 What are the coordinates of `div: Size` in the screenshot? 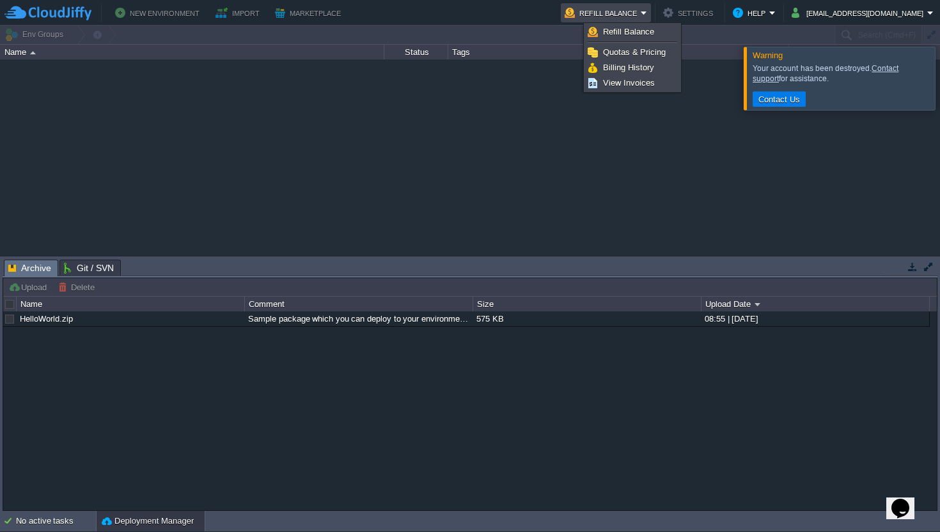 It's located at (587, 304).